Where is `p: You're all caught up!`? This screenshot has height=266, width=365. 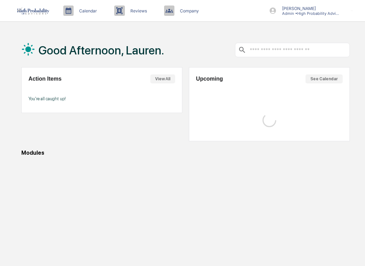 p: You're all caught up! is located at coordinates (102, 98).